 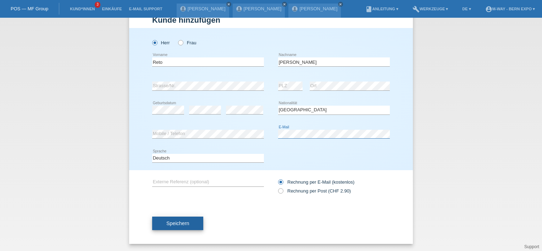 What do you see at coordinates (146, 9) in the screenshot?
I see `a: E-Mail Support` at bounding box center [146, 9].